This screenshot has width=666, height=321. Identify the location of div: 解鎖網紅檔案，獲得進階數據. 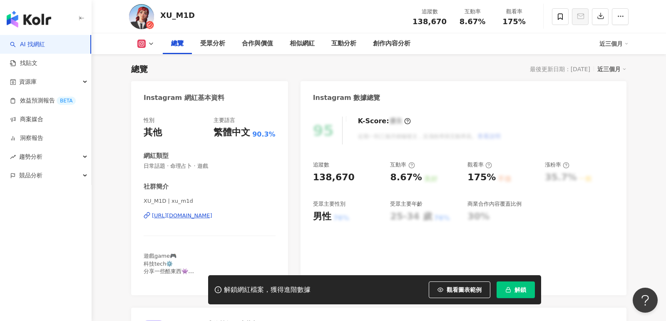
(267, 290).